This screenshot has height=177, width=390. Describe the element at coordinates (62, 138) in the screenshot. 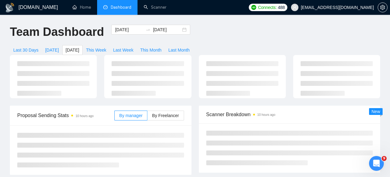

I see `span: Чат` at that location.